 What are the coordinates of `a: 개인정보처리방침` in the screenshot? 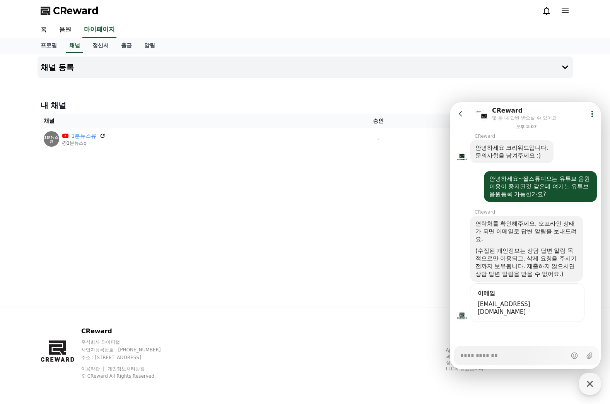 It's located at (126, 368).